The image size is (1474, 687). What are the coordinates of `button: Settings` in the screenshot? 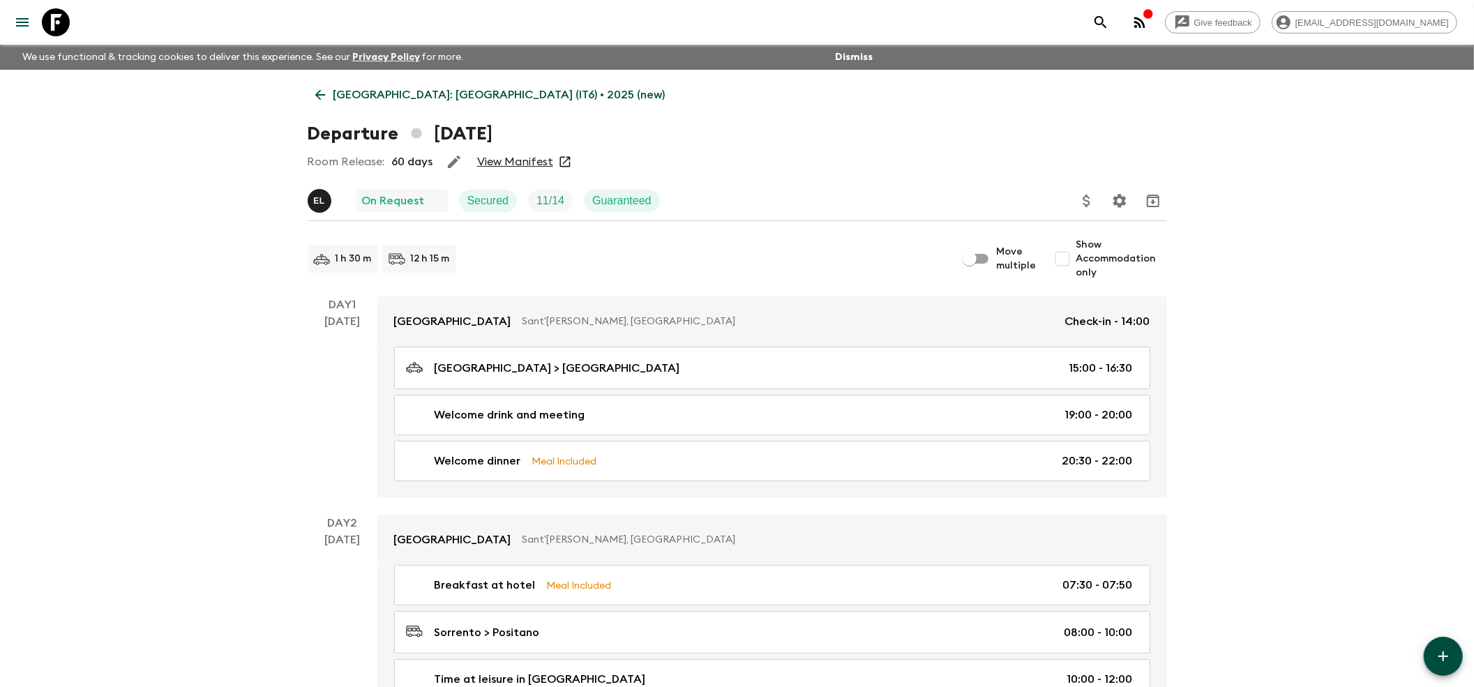 It's located at (1120, 201).